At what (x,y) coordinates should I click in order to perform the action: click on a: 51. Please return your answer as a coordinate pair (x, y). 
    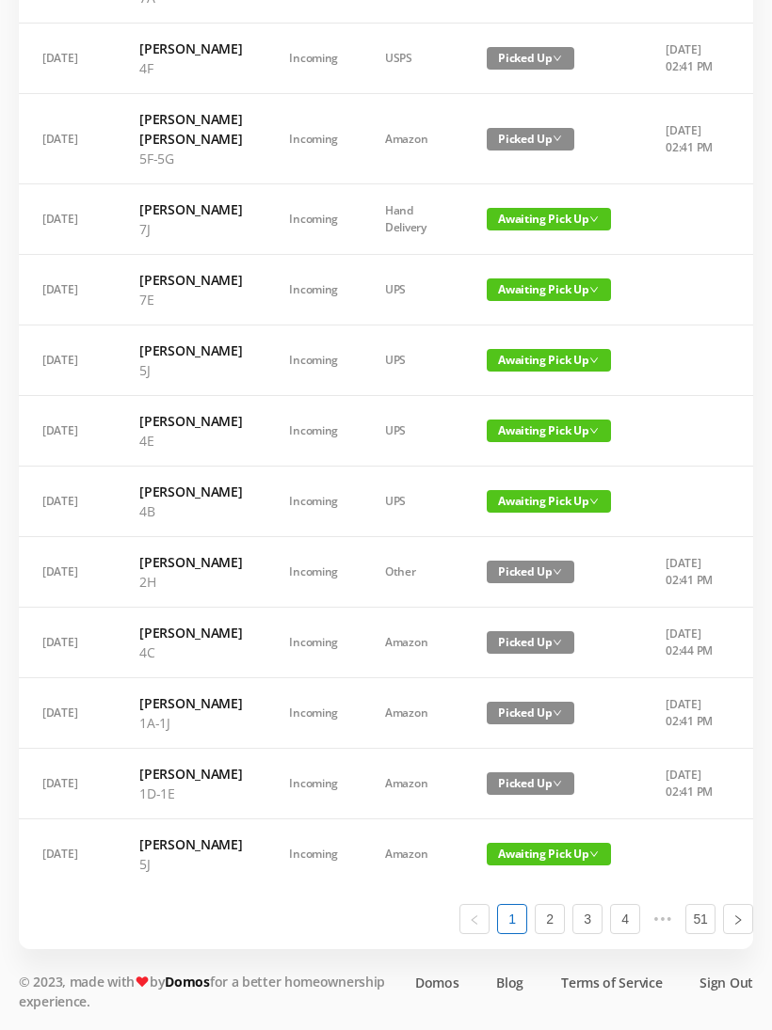
    Looking at the image, I should click on (700, 919).